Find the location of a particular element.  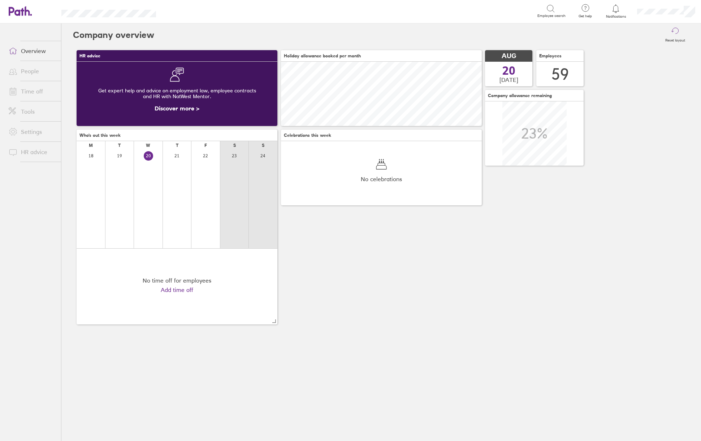

a: Add time off is located at coordinates (177, 290).